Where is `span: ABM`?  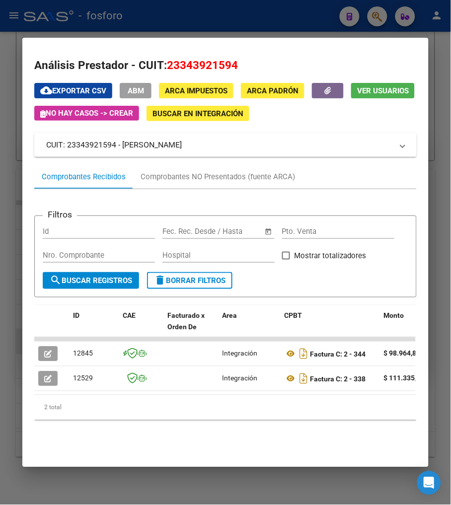
span: ABM is located at coordinates (136, 91).